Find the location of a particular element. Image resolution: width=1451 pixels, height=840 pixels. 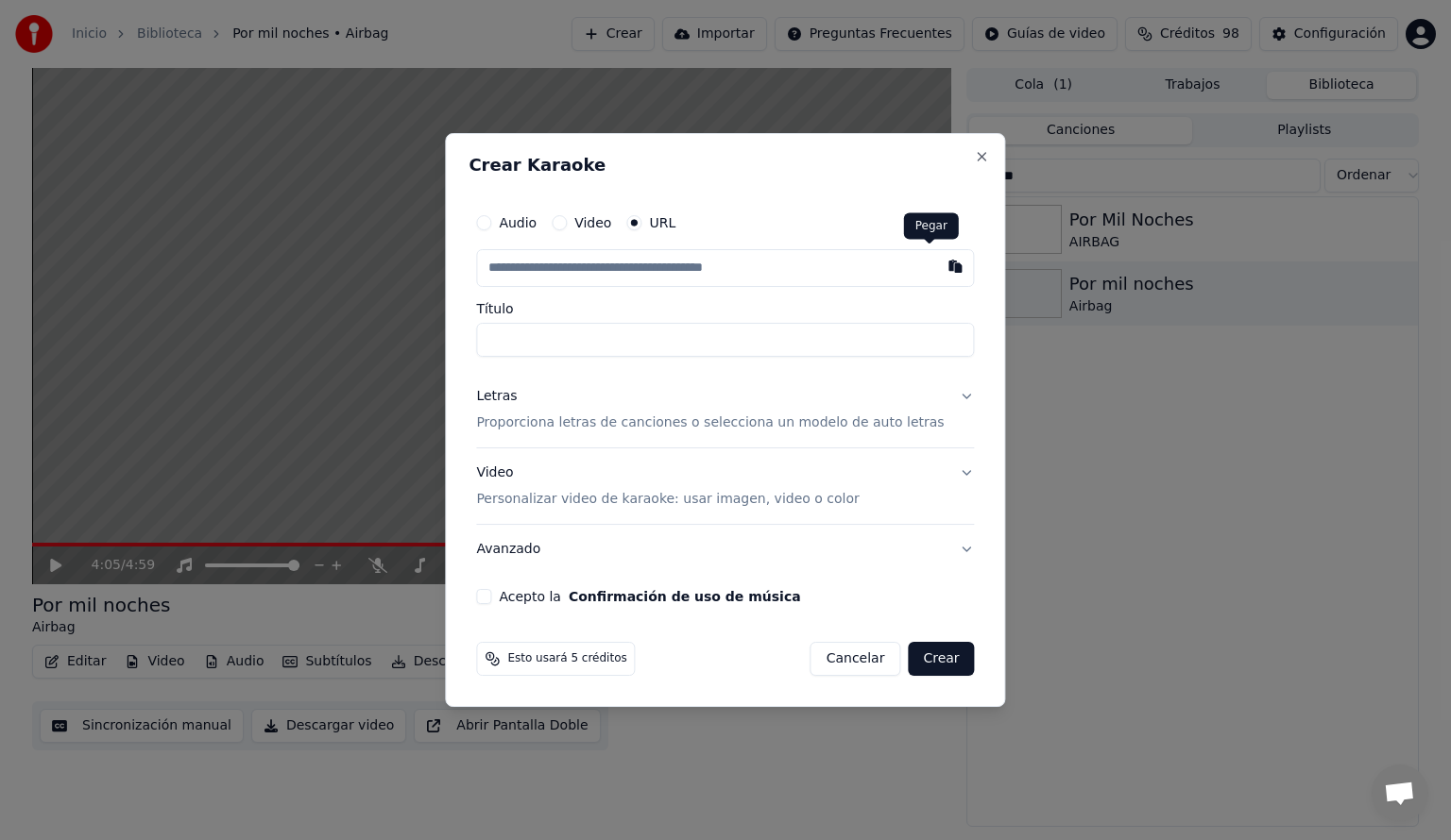

button: LetrasProporciona letras de canciones o selecciona un modelo de auto letras is located at coordinates (725, 410).